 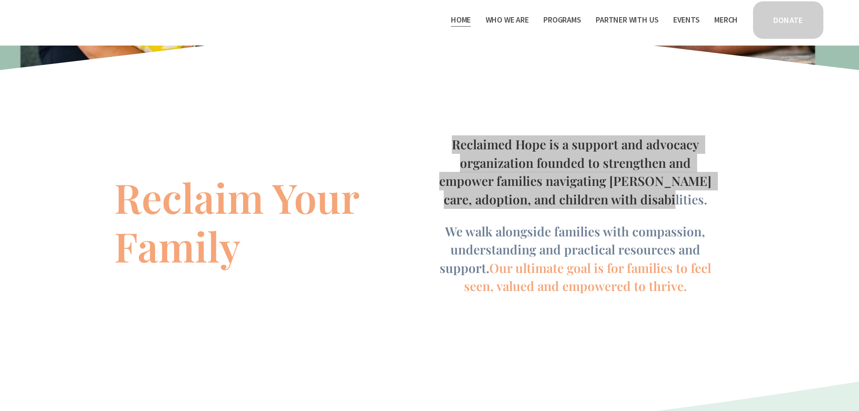 What do you see at coordinates (461, 20) in the screenshot?
I see `a: Home` at bounding box center [461, 20].